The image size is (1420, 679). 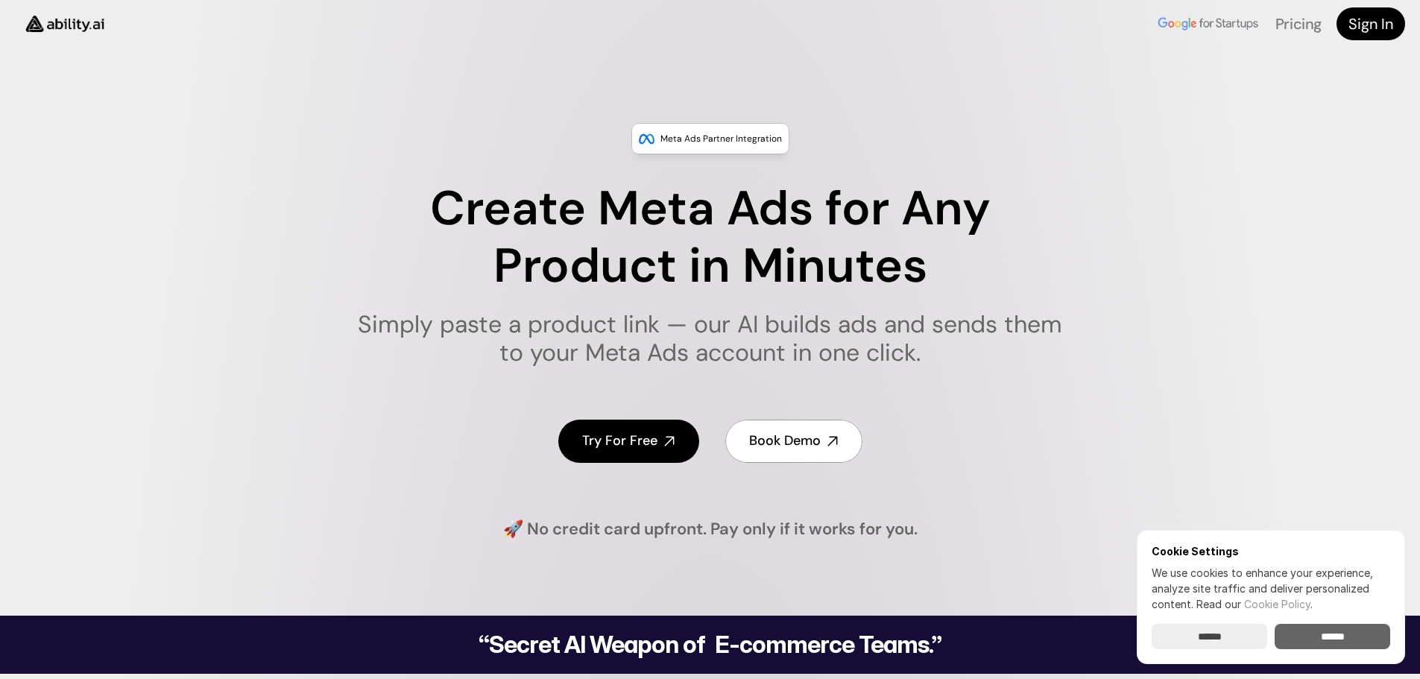 What do you see at coordinates (794, 441) in the screenshot?
I see `a: Book Demo` at bounding box center [794, 441].